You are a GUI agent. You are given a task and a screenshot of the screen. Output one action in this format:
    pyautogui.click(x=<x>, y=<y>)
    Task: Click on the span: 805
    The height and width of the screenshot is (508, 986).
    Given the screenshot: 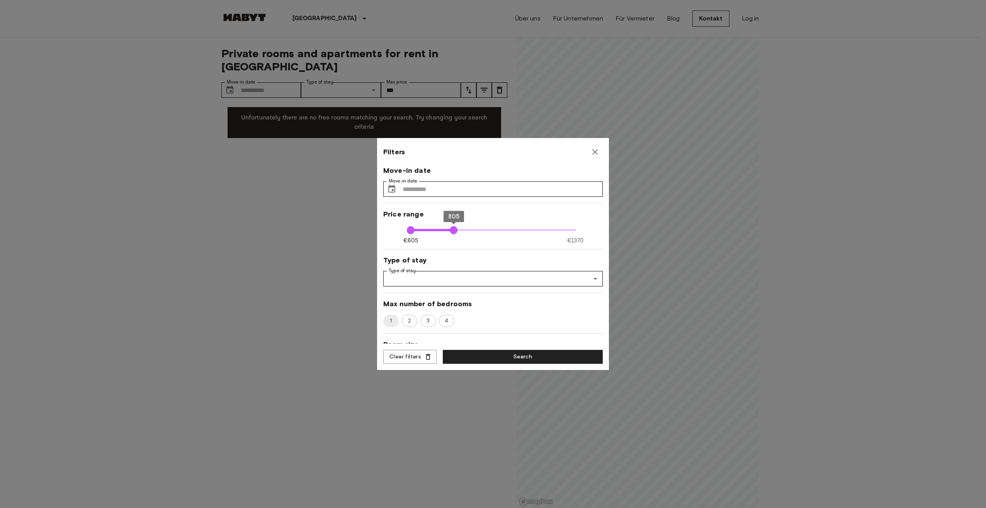 What is the action you would take?
    pyautogui.click(x=454, y=216)
    